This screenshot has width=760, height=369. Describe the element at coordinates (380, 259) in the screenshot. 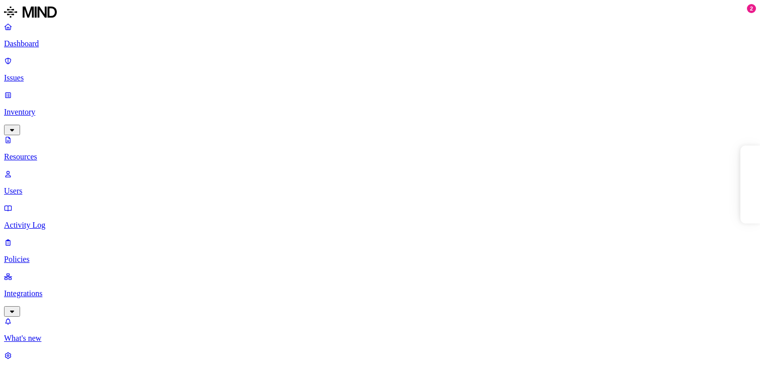

I see `p: Policies` at that location.